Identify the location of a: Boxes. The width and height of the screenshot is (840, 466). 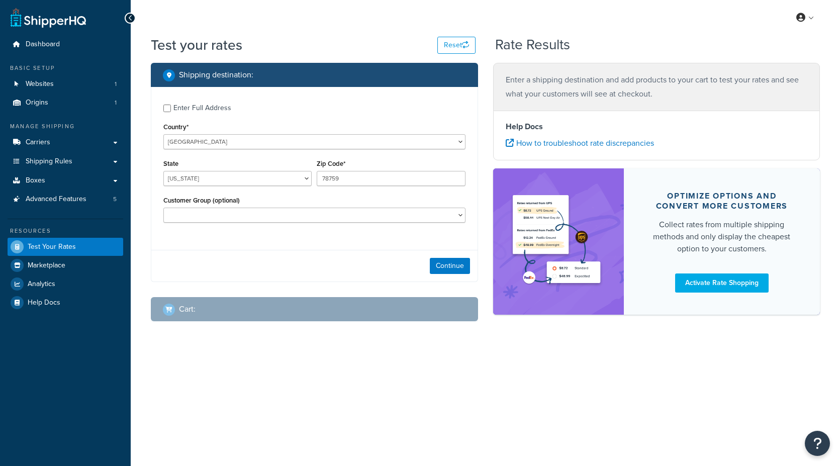
(65, 180).